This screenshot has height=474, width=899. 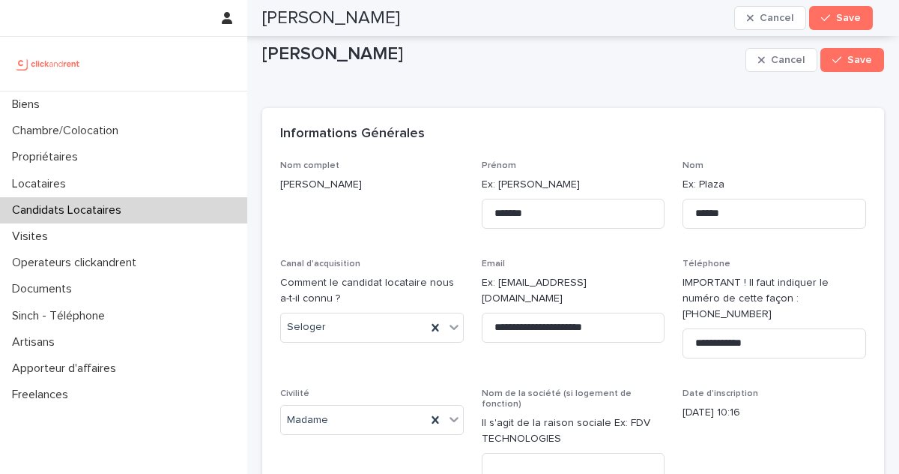 I want to click on span: Canal d'acquisition, so click(x=320, y=264).